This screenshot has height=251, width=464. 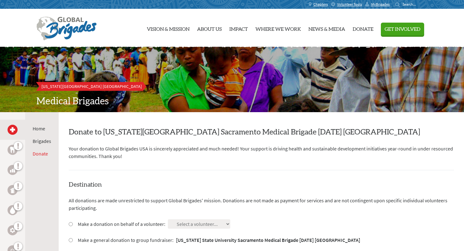 I want to click on img: Global Brigades Logo, so click(x=66, y=29).